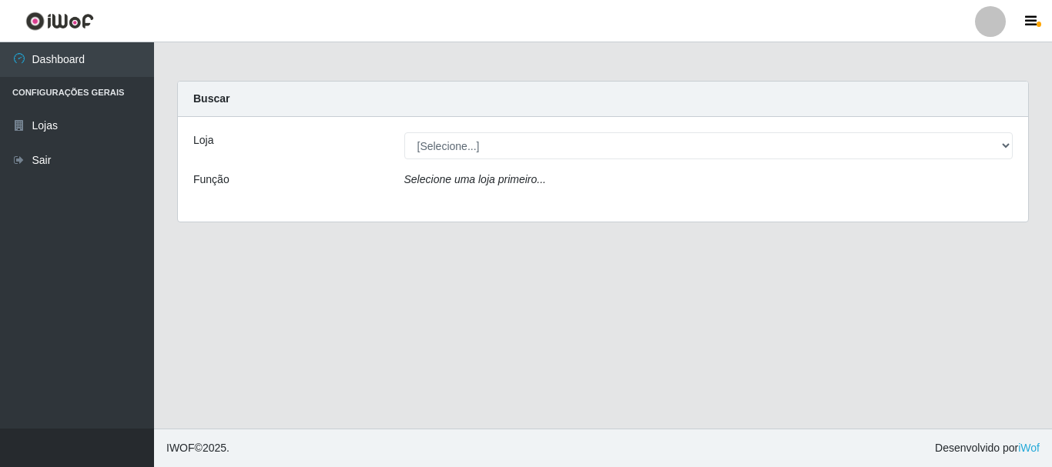 Image resolution: width=1052 pixels, height=467 pixels. Describe the element at coordinates (59, 21) in the screenshot. I see `img: CoreUI Logo` at that location.